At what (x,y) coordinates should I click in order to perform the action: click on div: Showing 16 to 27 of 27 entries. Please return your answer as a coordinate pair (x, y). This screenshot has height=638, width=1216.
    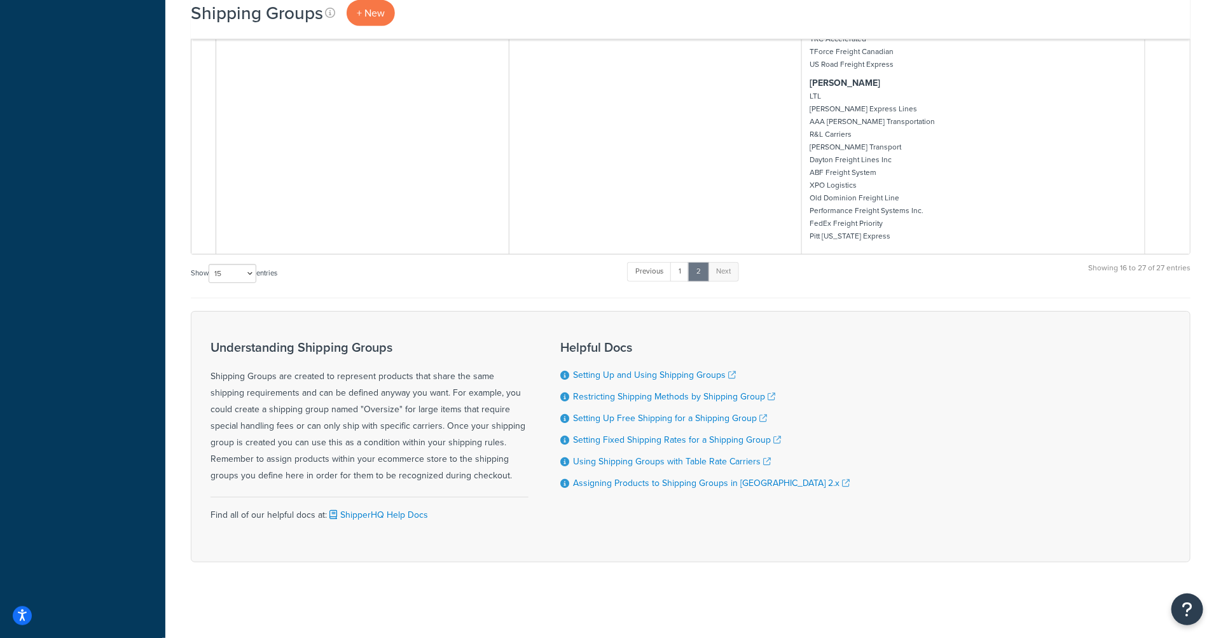
    Looking at the image, I should click on (1139, 274).